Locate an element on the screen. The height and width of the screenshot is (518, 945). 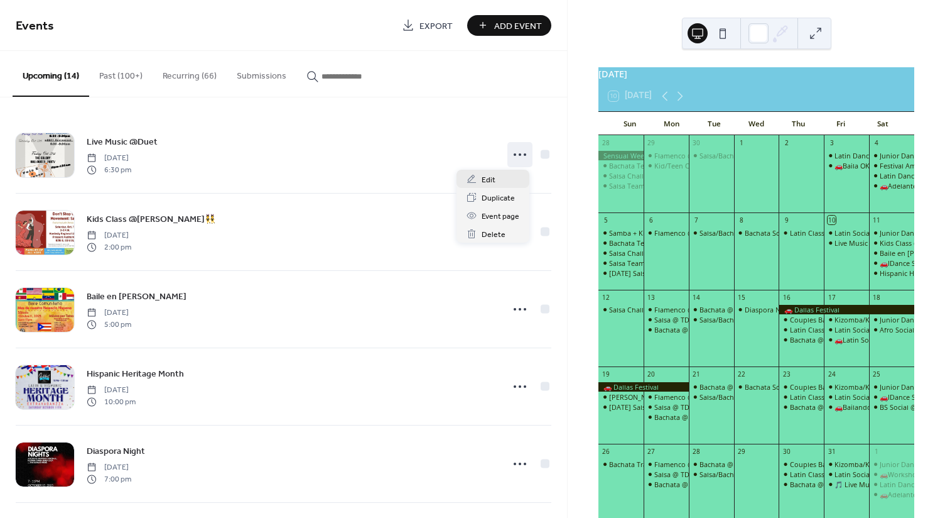
div: 19 is located at coordinates (606, 374).